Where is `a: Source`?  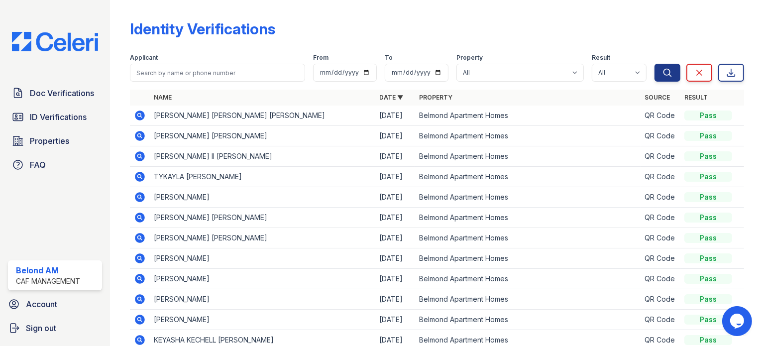
a: Source is located at coordinates (657, 97).